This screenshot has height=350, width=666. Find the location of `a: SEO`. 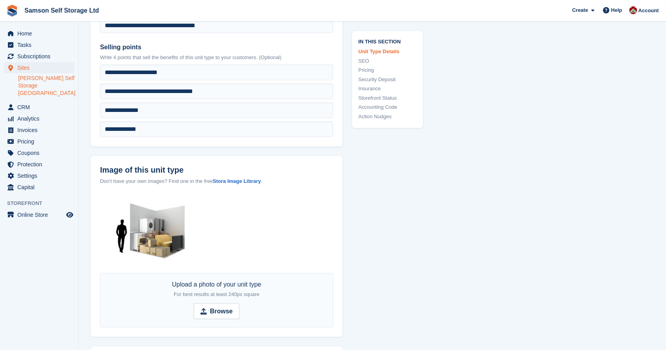

a: SEO is located at coordinates (388, 61).